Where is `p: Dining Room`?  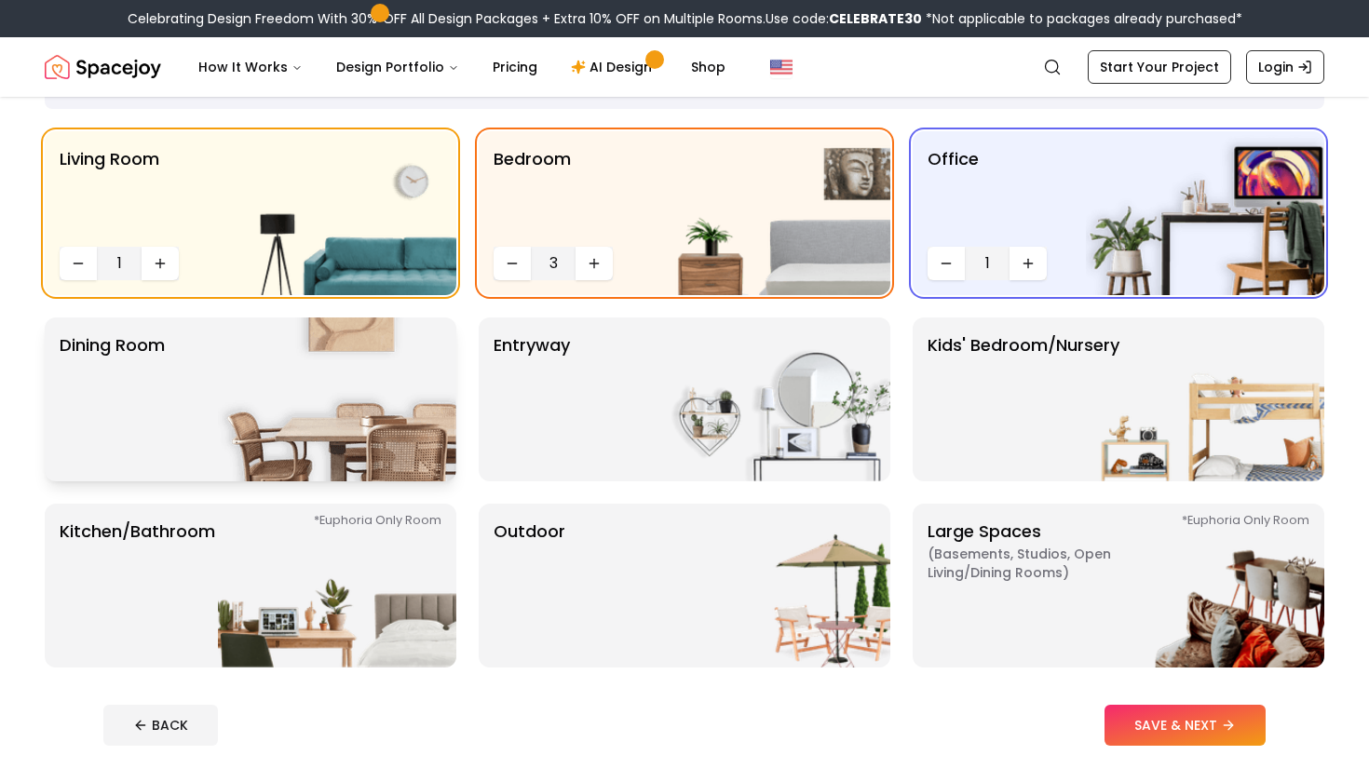 p: Dining Room is located at coordinates (112, 399).